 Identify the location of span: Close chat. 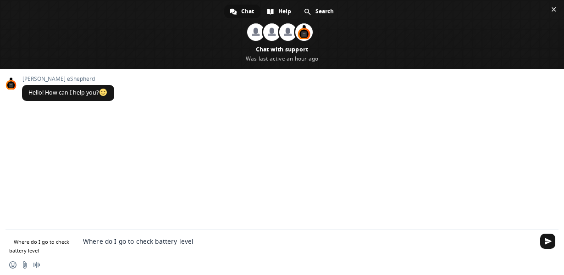
(554, 9).